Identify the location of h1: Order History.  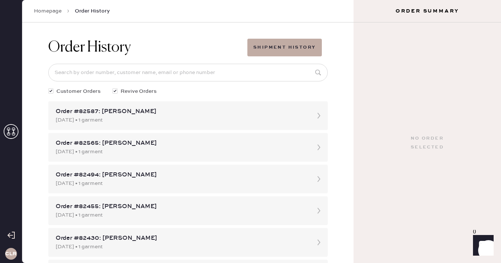
(90, 48).